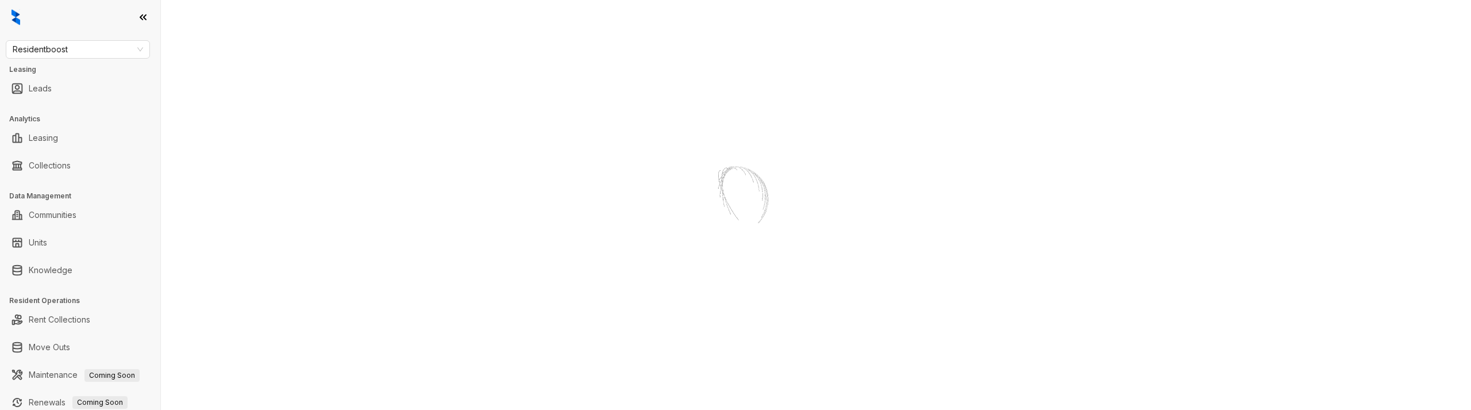 This screenshot has height=410, width=1471. I want to click on h3: Leasing, so click(84, 70).